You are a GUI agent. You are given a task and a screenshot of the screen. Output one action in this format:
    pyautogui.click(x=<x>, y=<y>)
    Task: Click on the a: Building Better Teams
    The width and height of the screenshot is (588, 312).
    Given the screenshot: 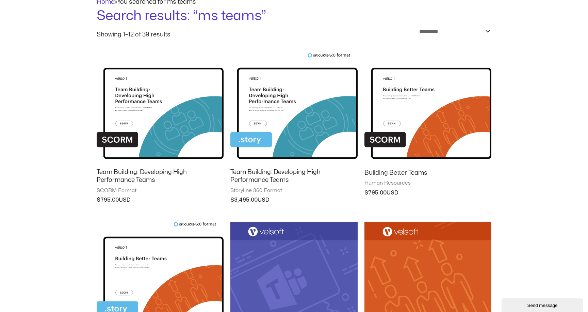 What is the action you would take?
    pyautogui.click(x=428, y=174)
    